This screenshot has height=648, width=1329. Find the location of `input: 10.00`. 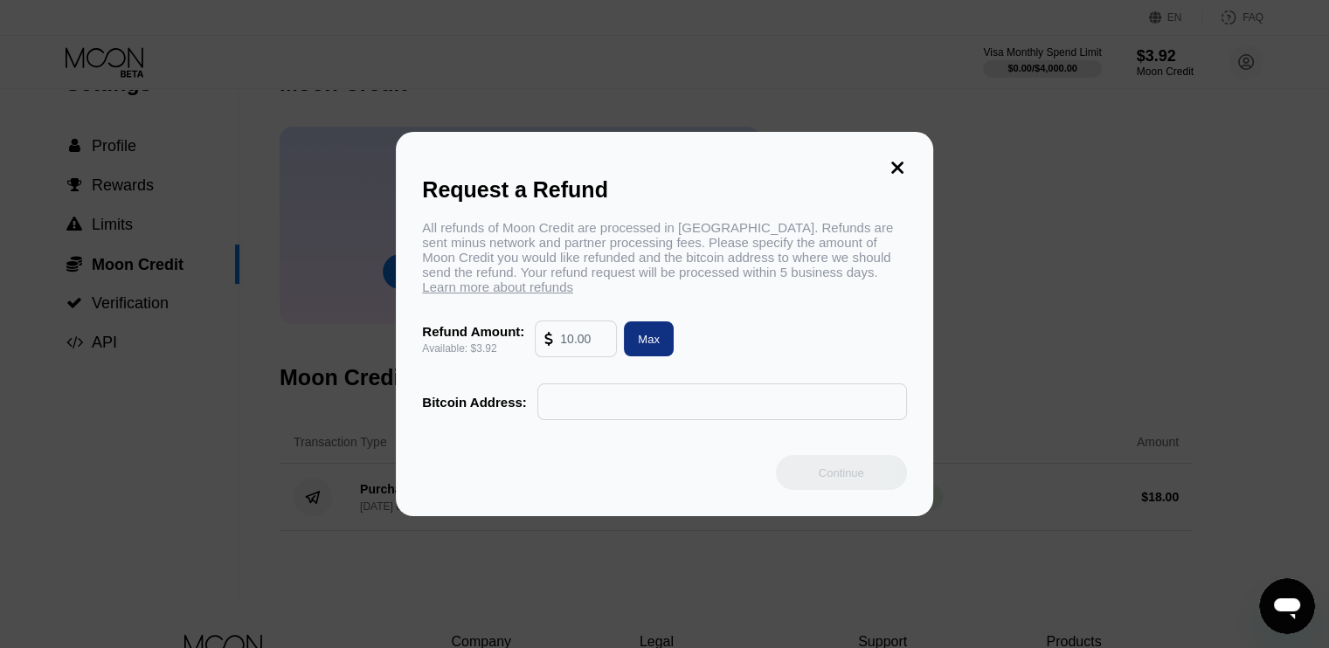

input: 10.00 is located at coordinates (583, 339).